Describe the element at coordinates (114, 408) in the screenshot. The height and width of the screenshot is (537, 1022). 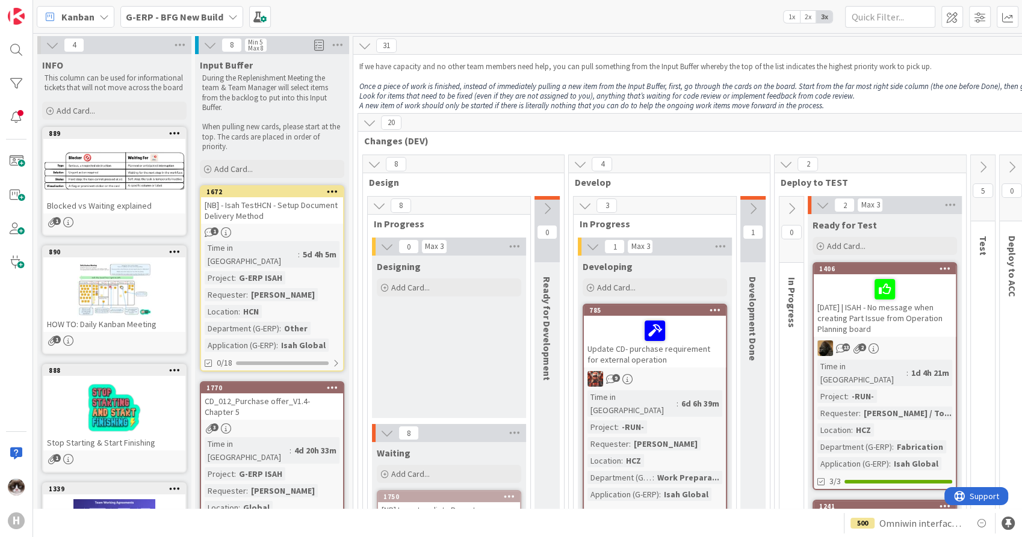
I see `div: 888Stop Starting & Start Finishing` at that location.